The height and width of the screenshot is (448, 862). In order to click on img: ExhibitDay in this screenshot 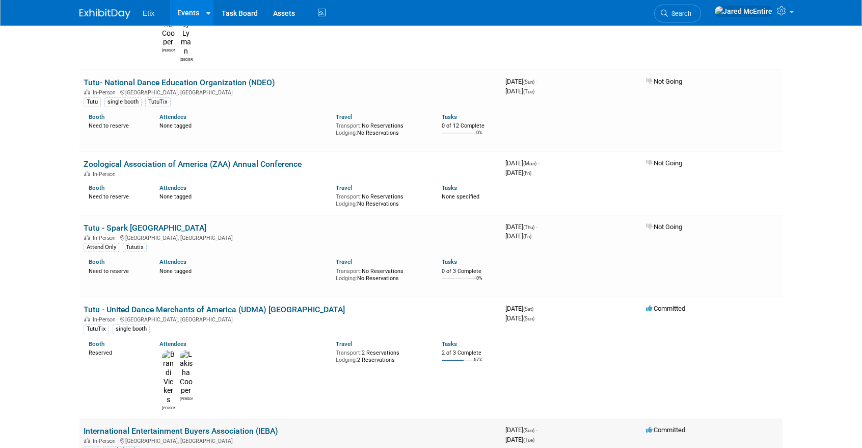, I will do `click(105, 14)`.